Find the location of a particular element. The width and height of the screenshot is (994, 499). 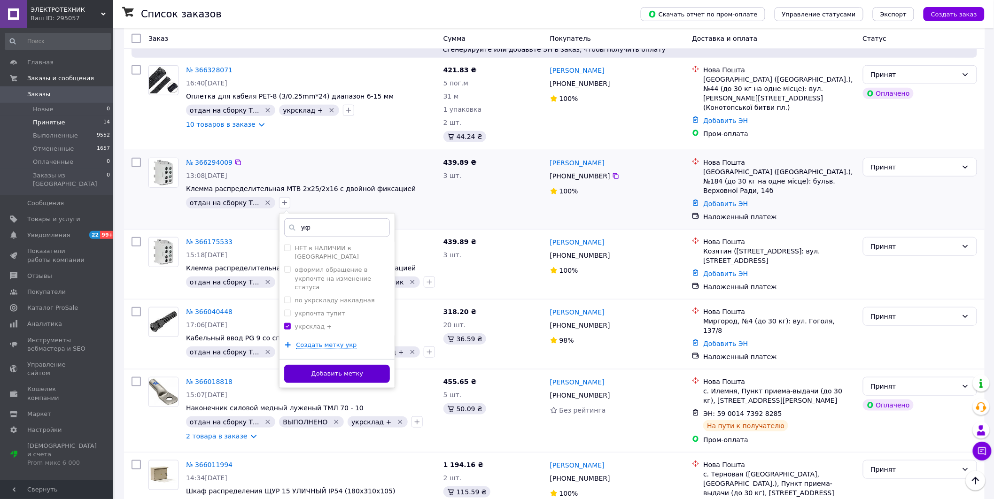

div: Пром-оплата is located at coordinates (779, 440).